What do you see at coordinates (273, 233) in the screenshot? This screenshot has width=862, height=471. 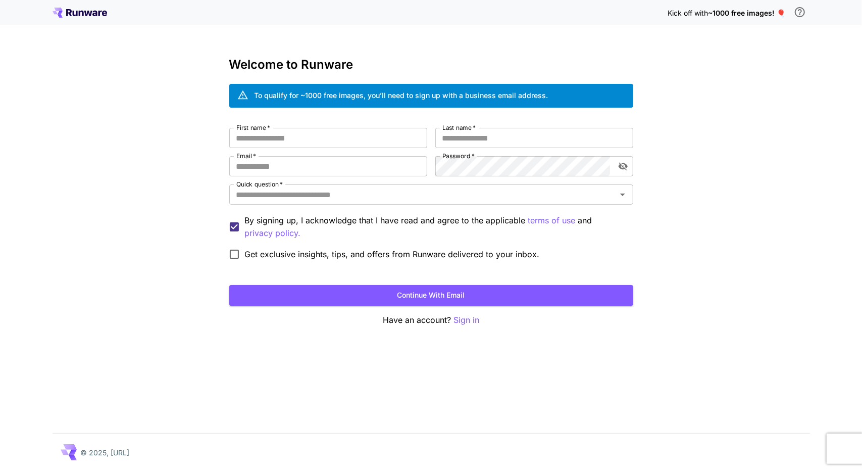 I see `button: By signing up, I acknowledge that I have read and agree to the applicable terms of use and` at bounding box center [273, 233].